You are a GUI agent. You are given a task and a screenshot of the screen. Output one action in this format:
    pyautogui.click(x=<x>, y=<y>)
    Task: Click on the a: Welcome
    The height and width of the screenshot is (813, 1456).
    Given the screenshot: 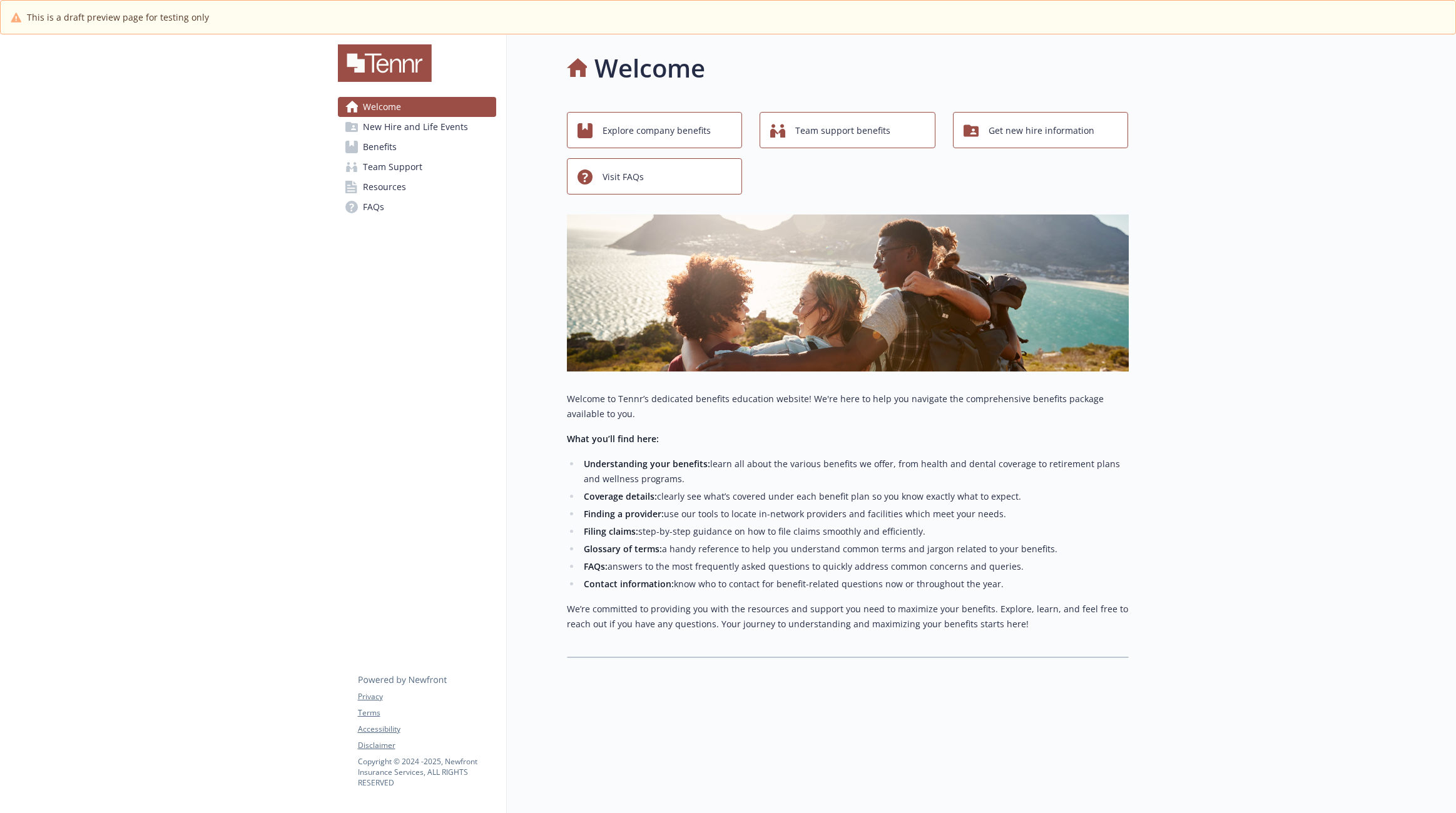 What is the action you would take?
    pyautogui.click(x=416, y=107)
    